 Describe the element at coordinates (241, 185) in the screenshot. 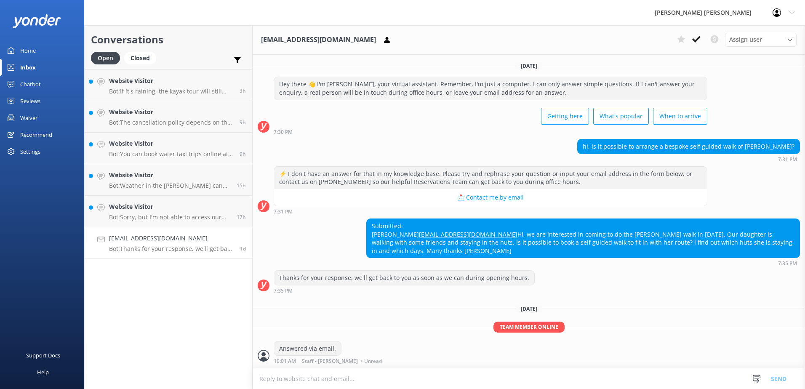

I see `span: Sep 20 2025 07:24pm (UTC +12:00) Pacific/Auckland` at that location.